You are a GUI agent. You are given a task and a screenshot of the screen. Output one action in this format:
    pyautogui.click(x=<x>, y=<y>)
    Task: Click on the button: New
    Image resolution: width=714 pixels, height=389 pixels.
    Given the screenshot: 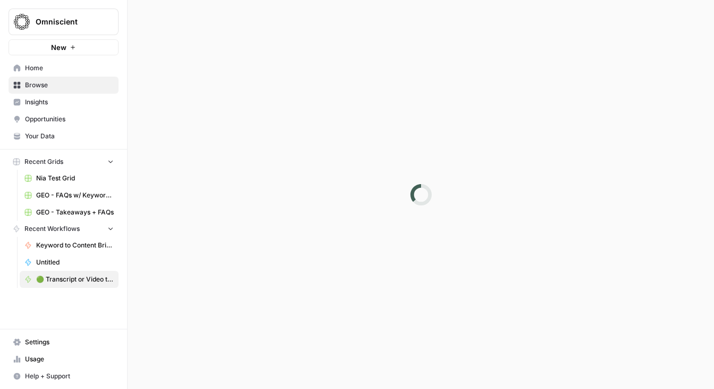 What is the action you would take?
    pyautogui.click(x=63, y=47)
    